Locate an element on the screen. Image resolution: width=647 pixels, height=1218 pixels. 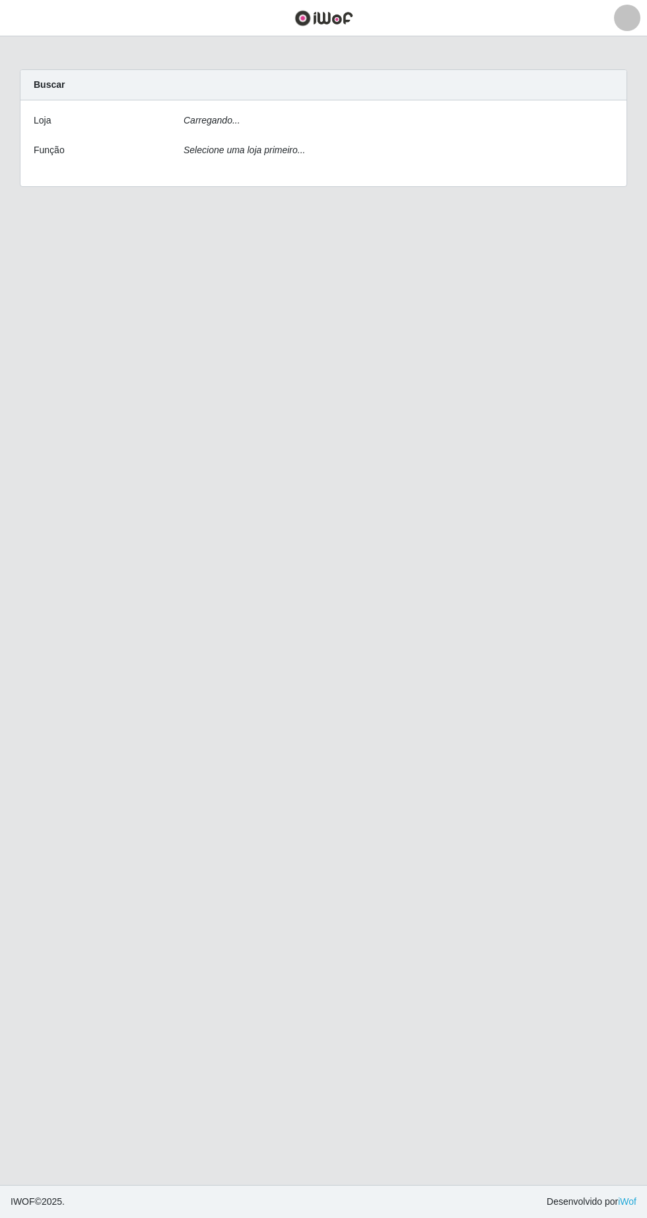
strong: Buscar is located at coordinates (49, 85).